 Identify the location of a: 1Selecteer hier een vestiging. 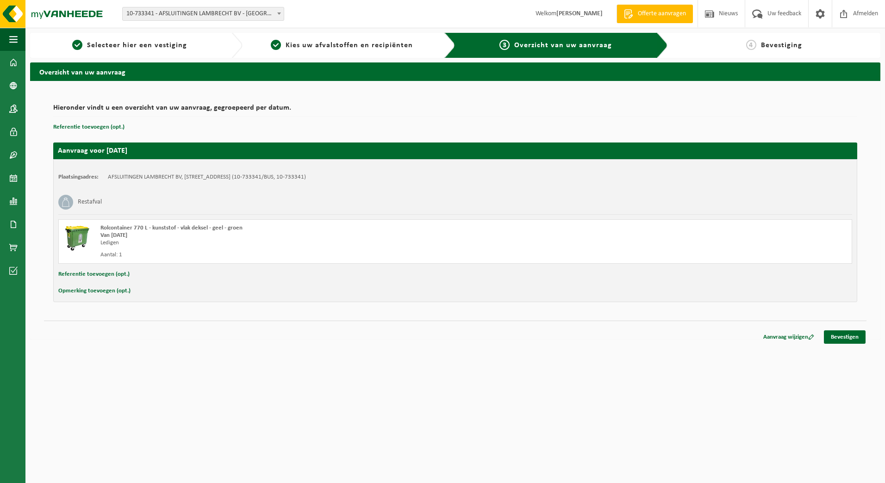
(129, 45).